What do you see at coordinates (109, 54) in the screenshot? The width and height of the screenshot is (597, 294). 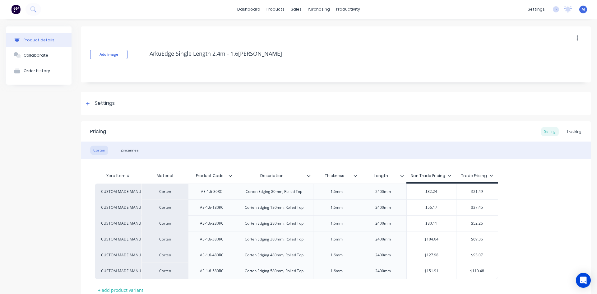 I see `div: Add image` at bounding box center [109, 54].